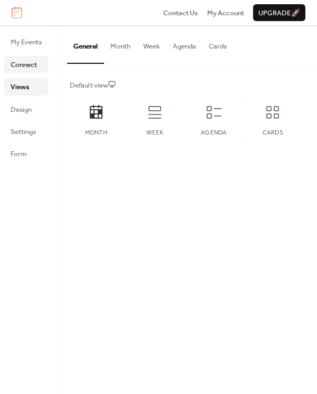 The image size is (317, 394). I want to click on a: Settings, so click(26, 131).